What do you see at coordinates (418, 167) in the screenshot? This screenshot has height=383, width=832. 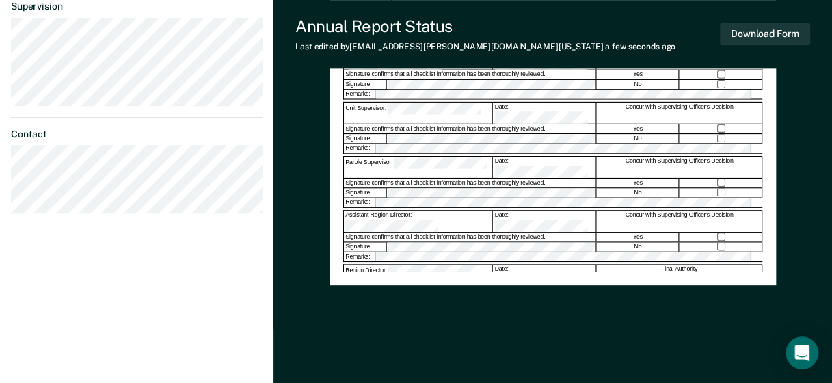 I see `div: Parole Supervisor:` at bounding box center [418, 167].